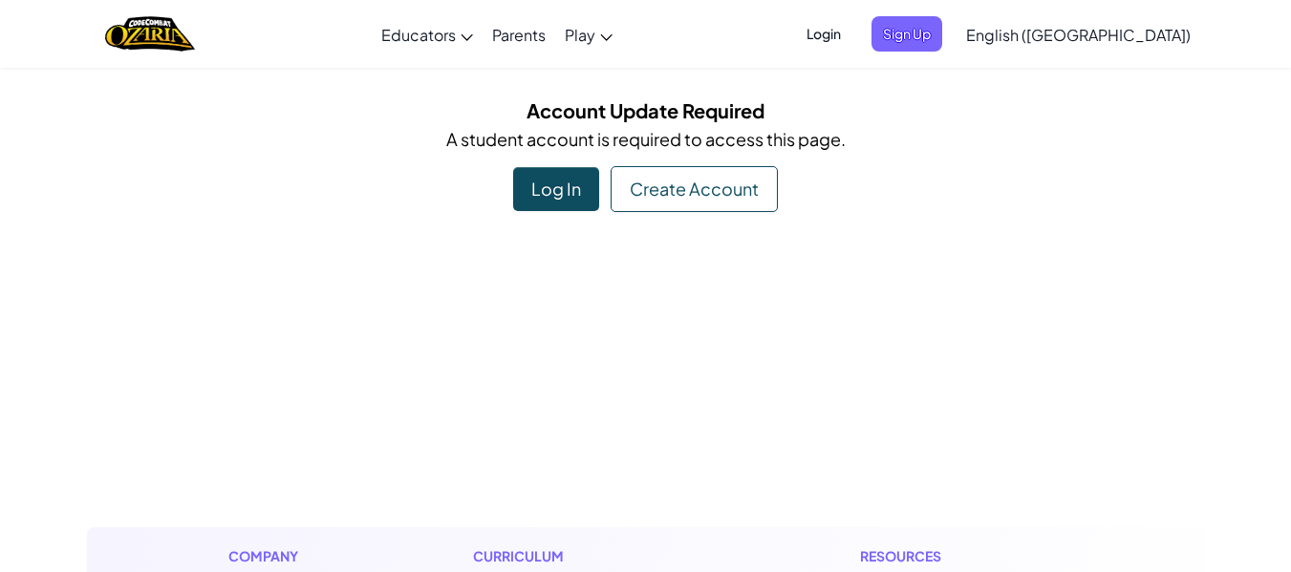 The image size is (1291, 572). What do you see at coordinates (588, 34) in the screenshot?
I see `a: Play` at bounding box center [588, 34].